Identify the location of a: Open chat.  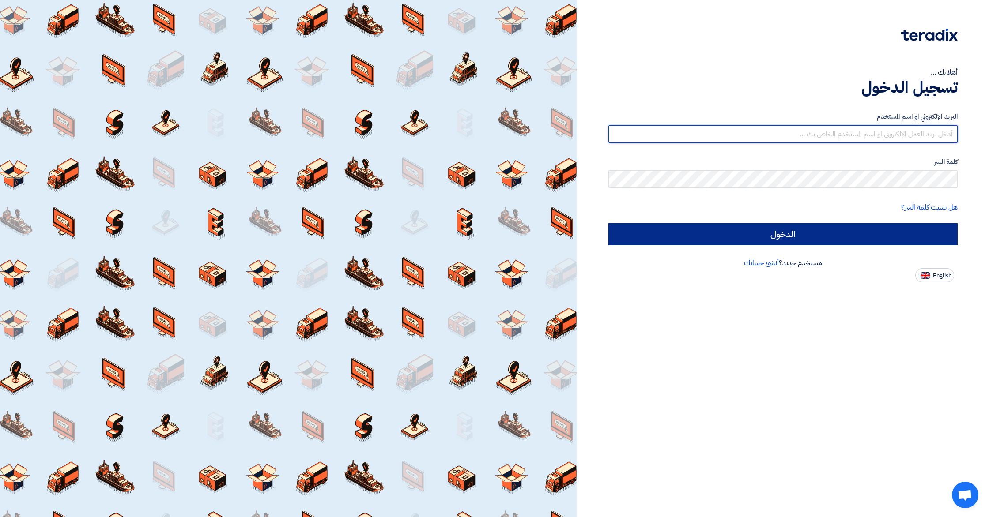
(965, 495).